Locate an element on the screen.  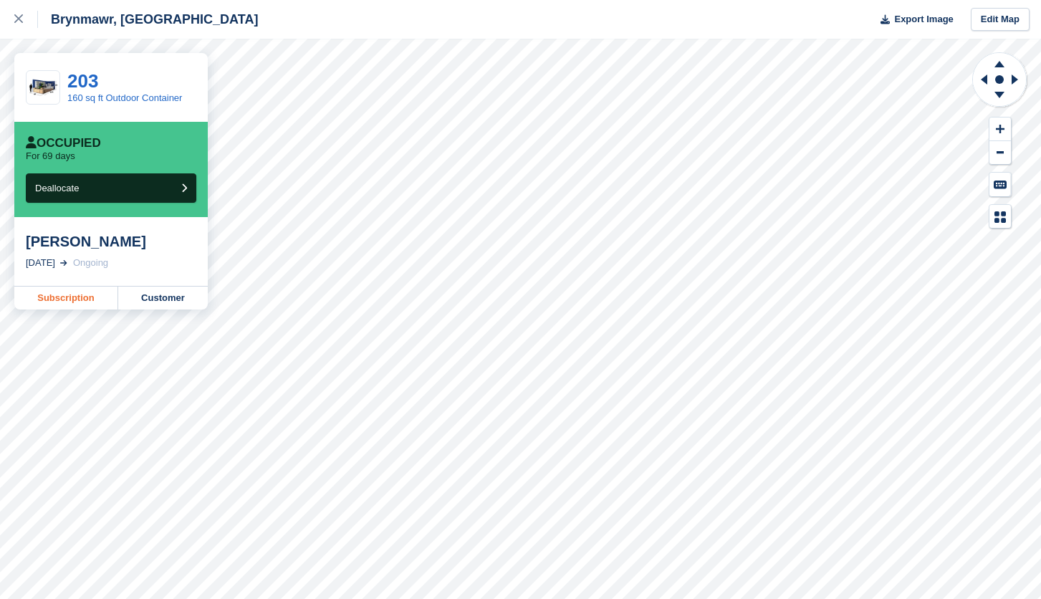
p: For 69 days is located at coordinates (50, 156).